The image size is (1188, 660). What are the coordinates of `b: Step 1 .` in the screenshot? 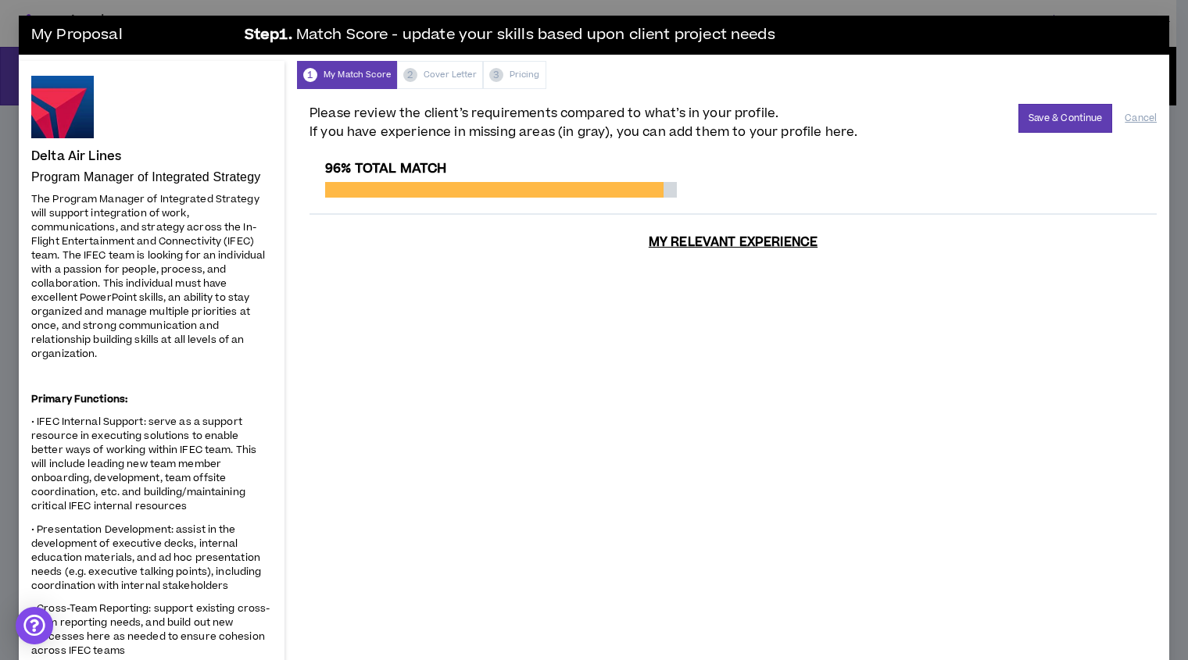 It's located at (268, 35).